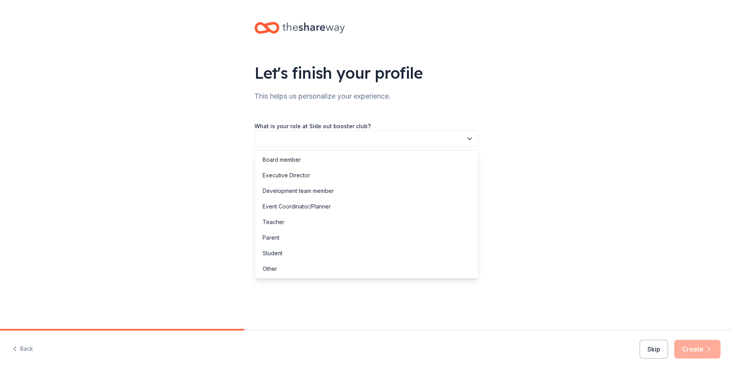 The image size is (733, 371). What do you see at coordinates (298, 191) in the screenshot?
I see `div: Development team member` at bounding box center [298, 191].